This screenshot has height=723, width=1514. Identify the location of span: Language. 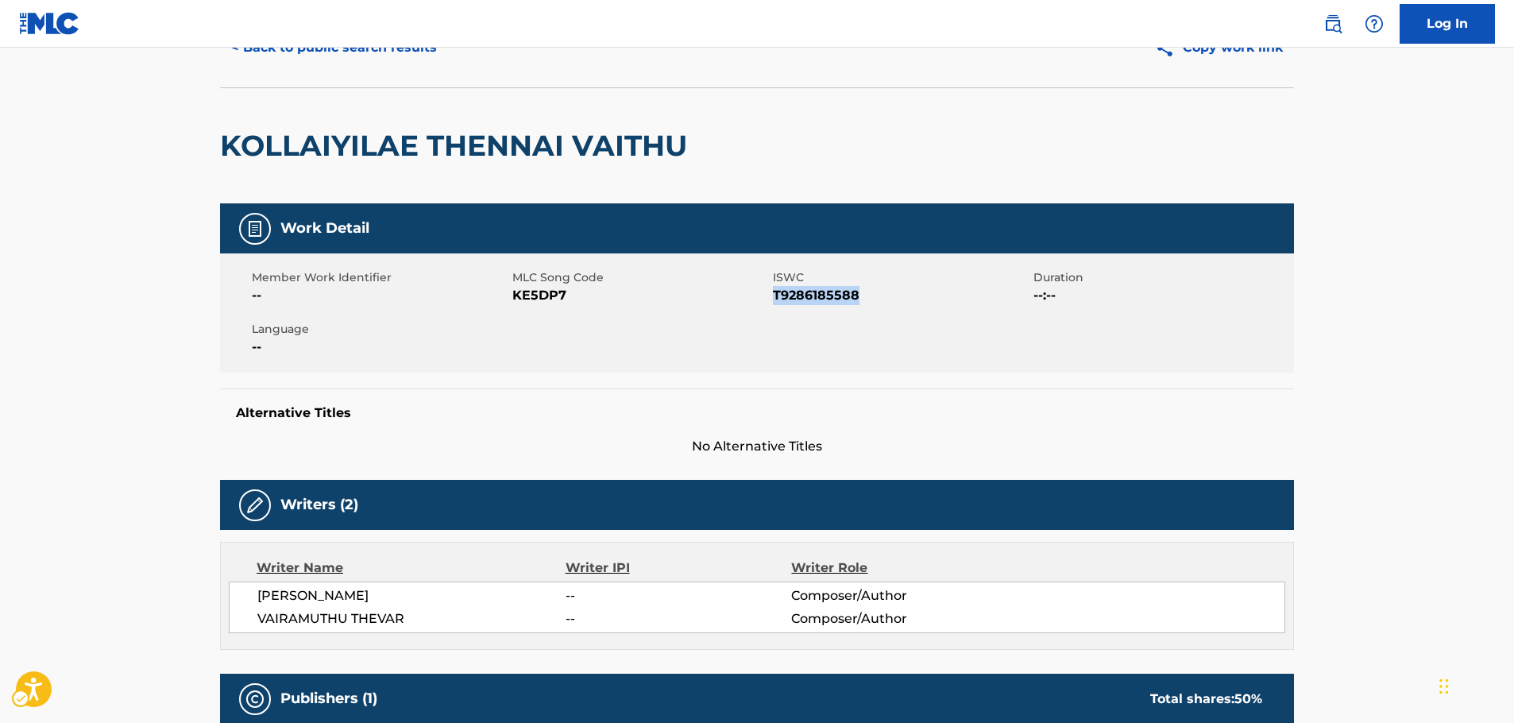
(380, 329).